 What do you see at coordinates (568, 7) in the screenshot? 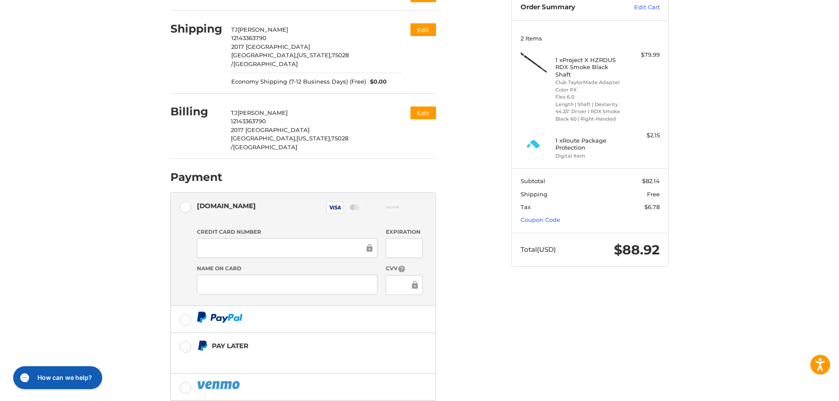
I see `h3: Order Summary` at bounding box center [568, 7].